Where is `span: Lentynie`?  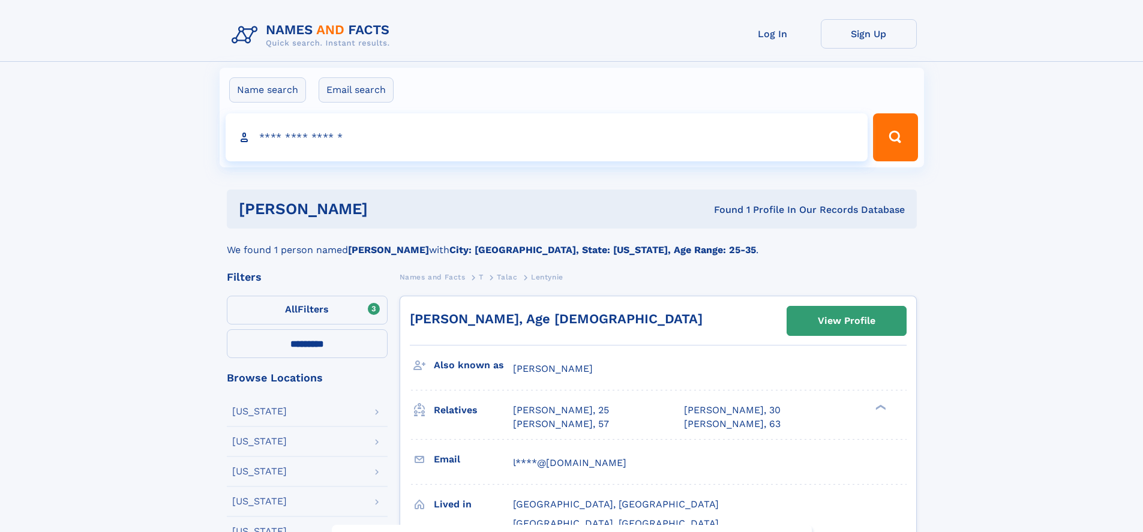 span: Lentynie is located at coordinates (547, 277).